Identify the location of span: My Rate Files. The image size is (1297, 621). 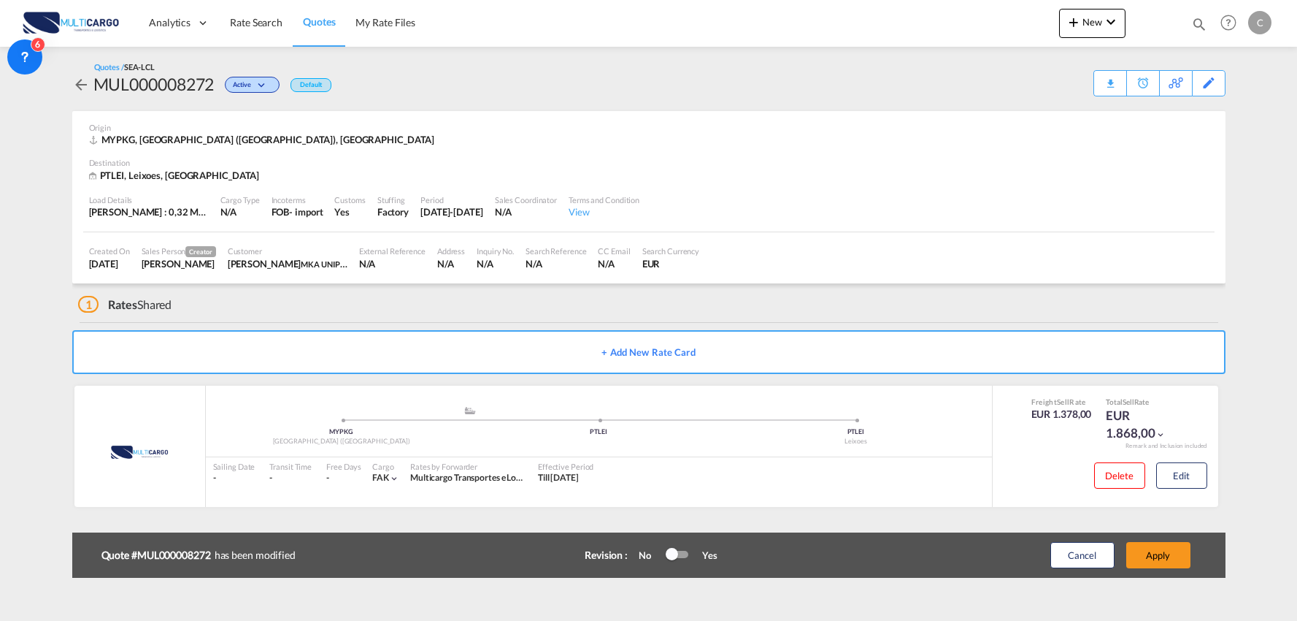
(386, 22).